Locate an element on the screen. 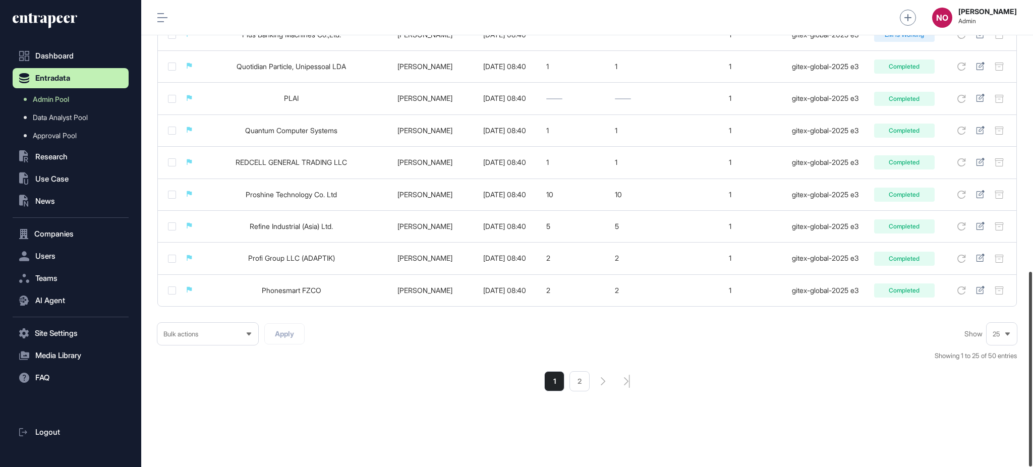 The height and width of the screenshot is (467, 1033). a: Proshine Technology Co. Ltd is located at coordinates (291, 194).